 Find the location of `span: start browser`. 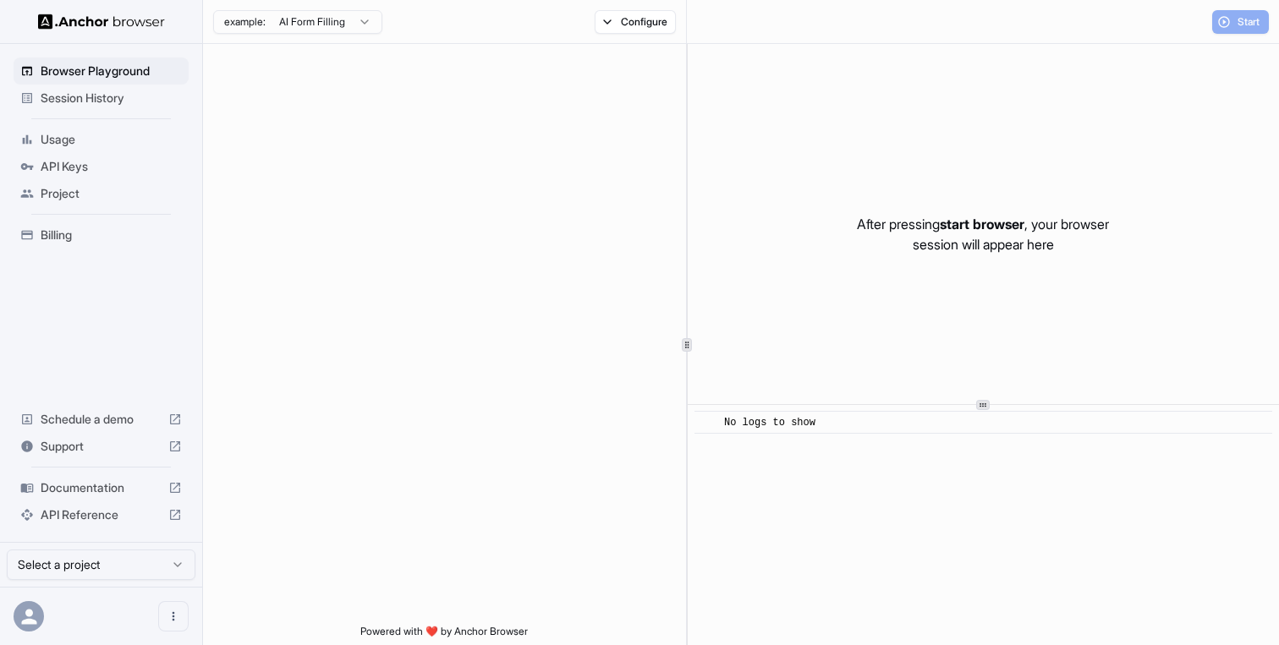

span: start browser is located at coordinates (982, 224).